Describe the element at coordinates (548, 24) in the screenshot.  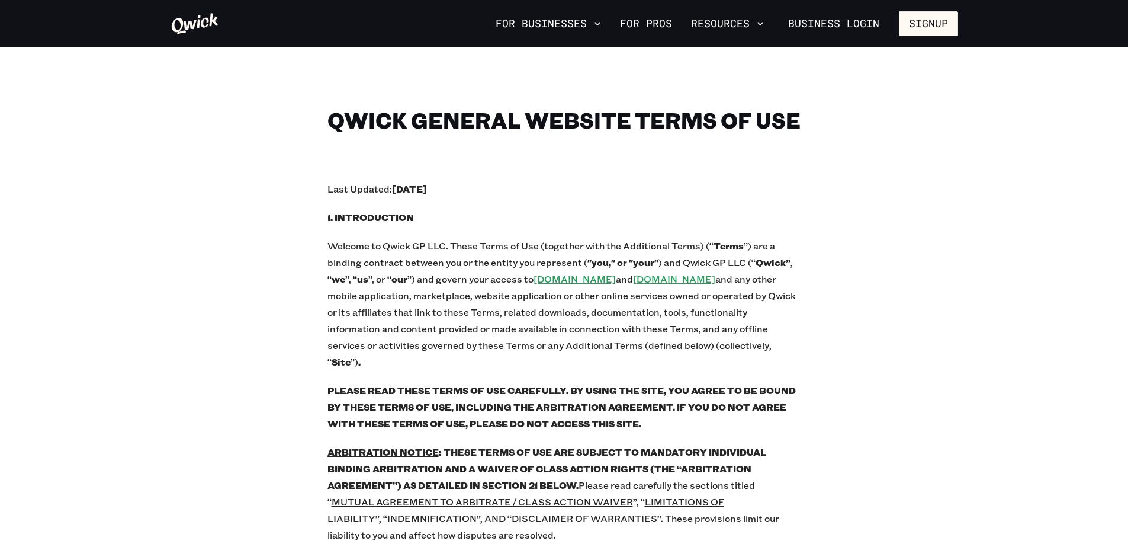
I see `button: For Businesses` at that location.